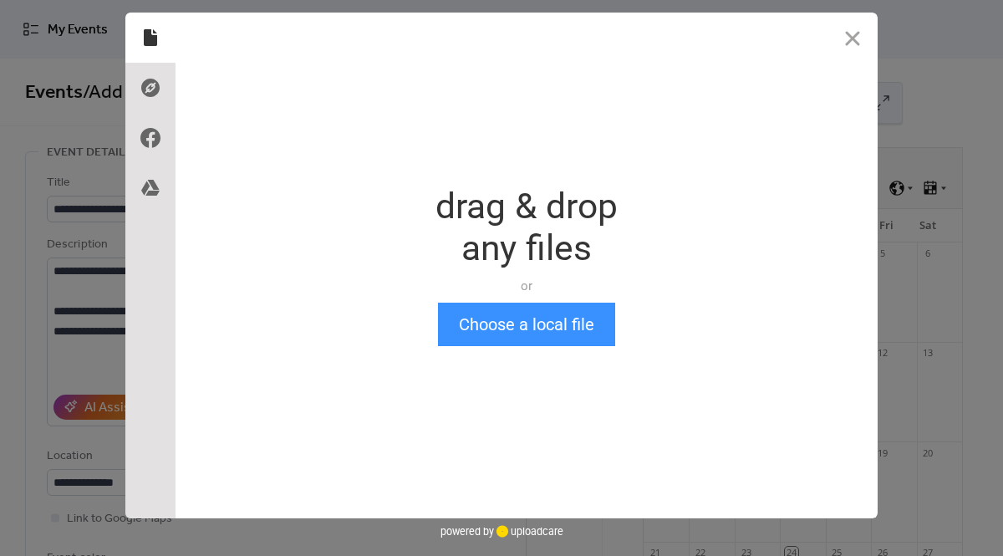 This screenshot has height=556, width=1003. I want to click on div: or, so click(527, 286).